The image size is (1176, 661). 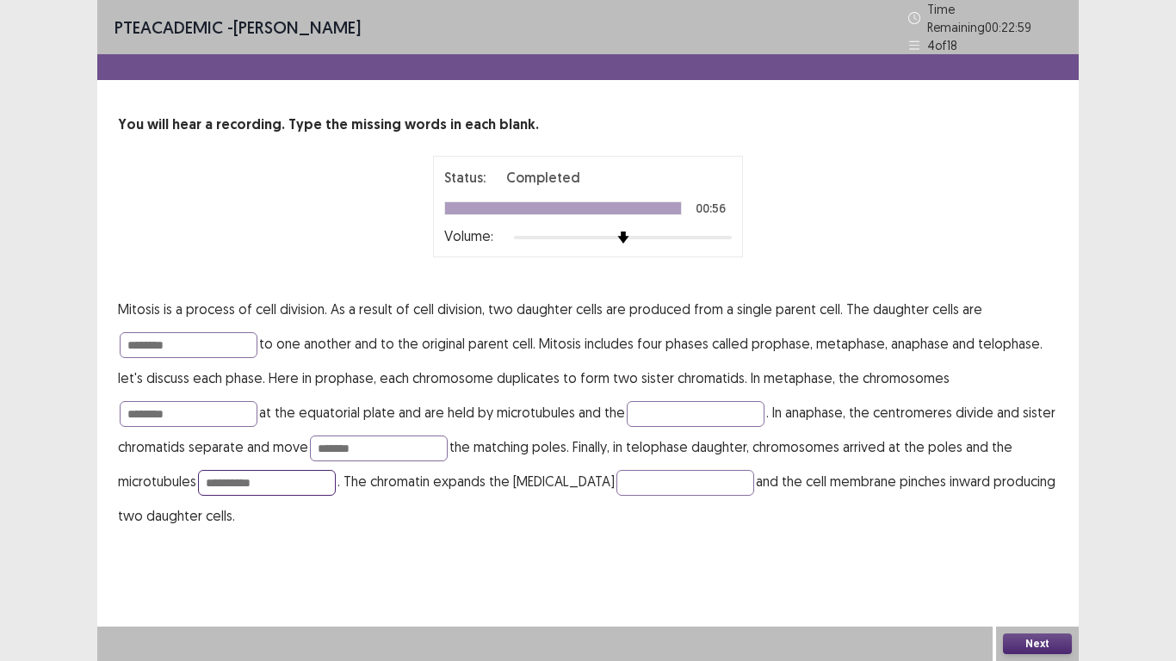 What do you see at coordinates (169, 27) in the screenshot?
I see `span: PTE academic` at bounding box center [169, 27].